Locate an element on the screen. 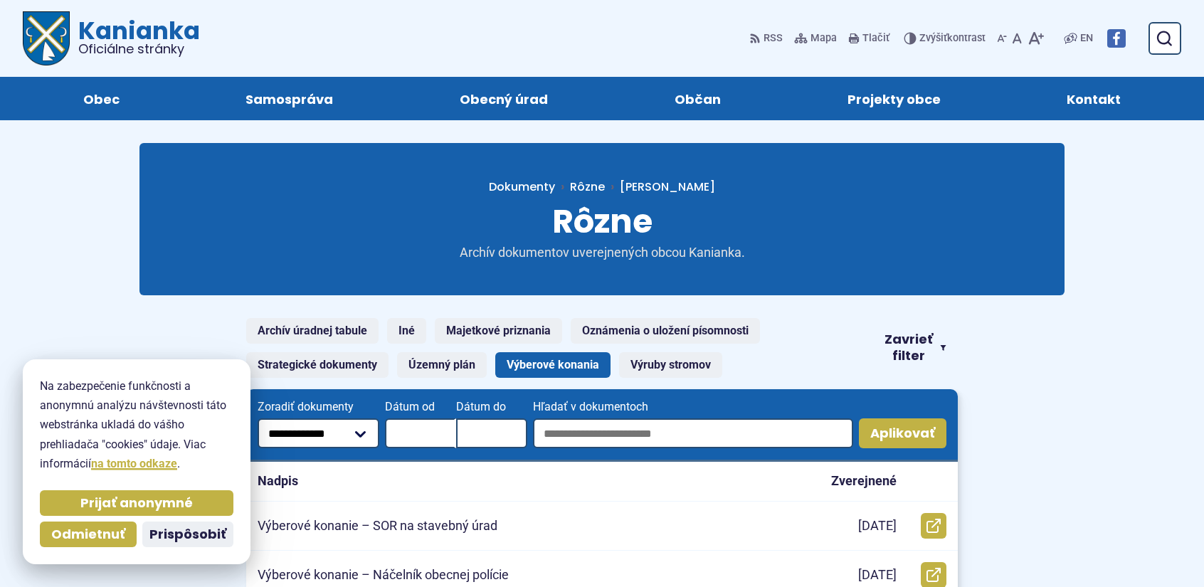 The height and width of the screenshot is (587, 1204). span: Dokumenty is located at coordinates (522, 186).